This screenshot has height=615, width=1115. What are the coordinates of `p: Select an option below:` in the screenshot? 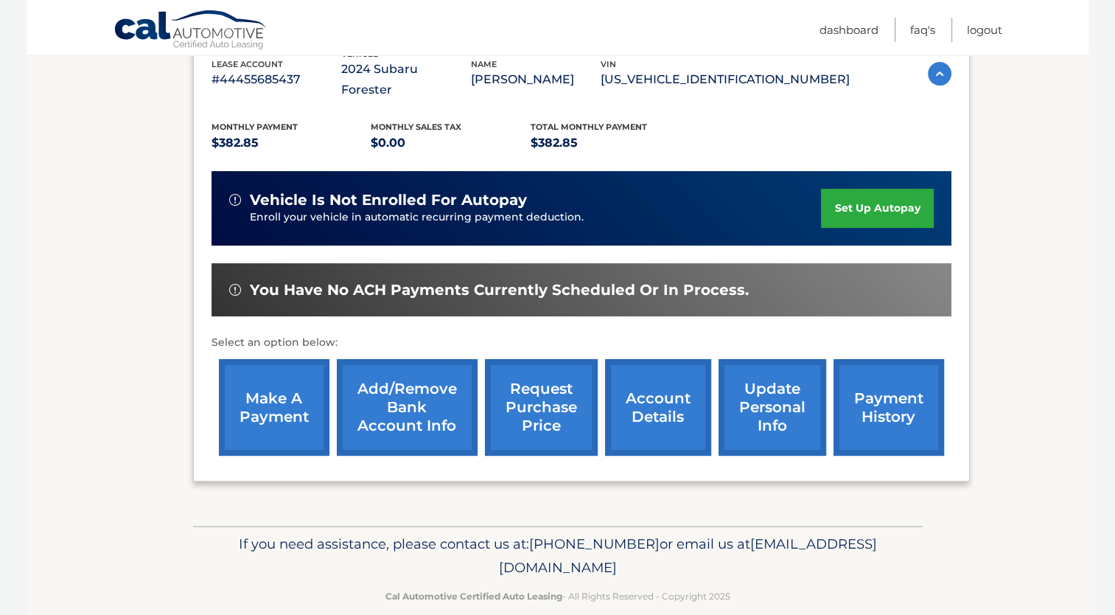 It's located at (582, 343).